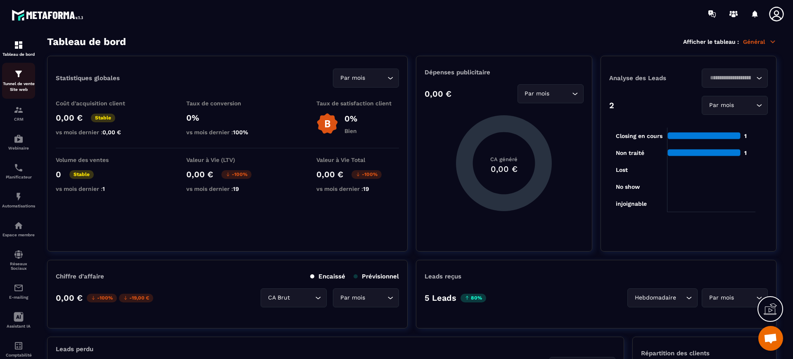  I want to click on img: social-network, so click(19, 254).